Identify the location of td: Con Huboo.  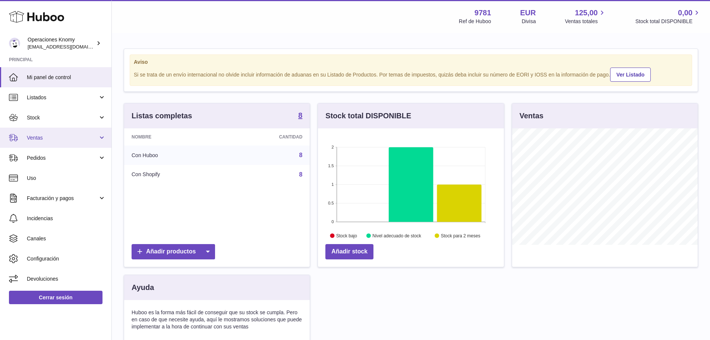
(173, 155).